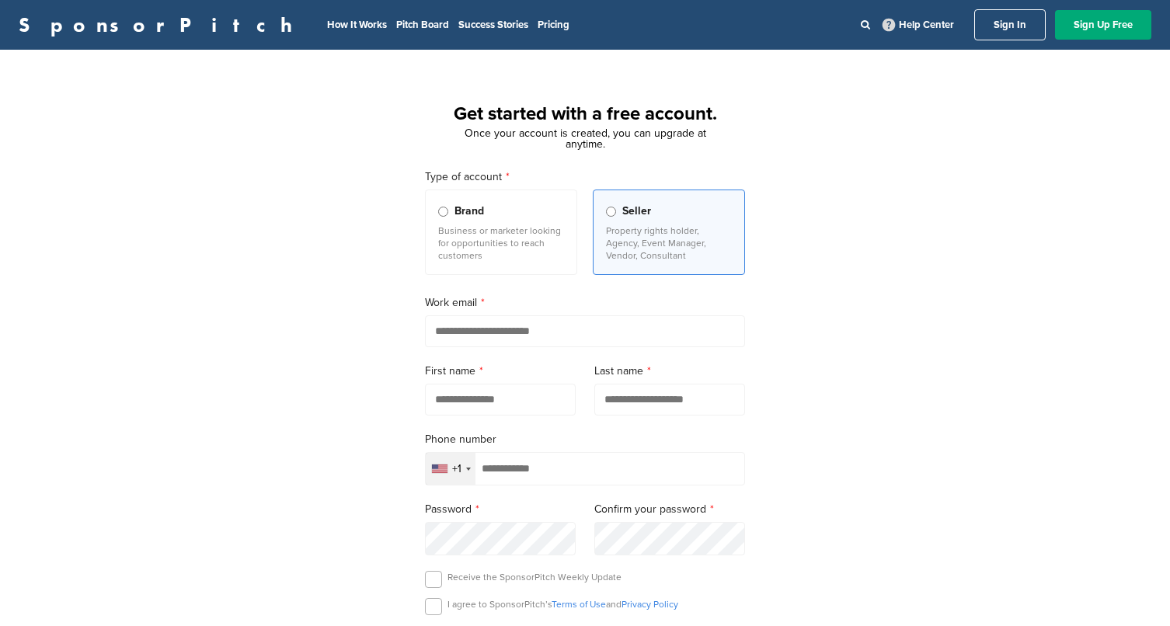 Image resolution: width=1170 pixels, height=626 pixels. Describe the element at coordinates (451, 469) in the screenshot. I see `div: Selected country` at that location.